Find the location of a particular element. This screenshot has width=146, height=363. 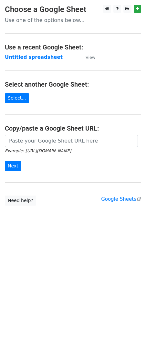

input: Paste your Google Sheet URL here is located at coordinates (71, 141).